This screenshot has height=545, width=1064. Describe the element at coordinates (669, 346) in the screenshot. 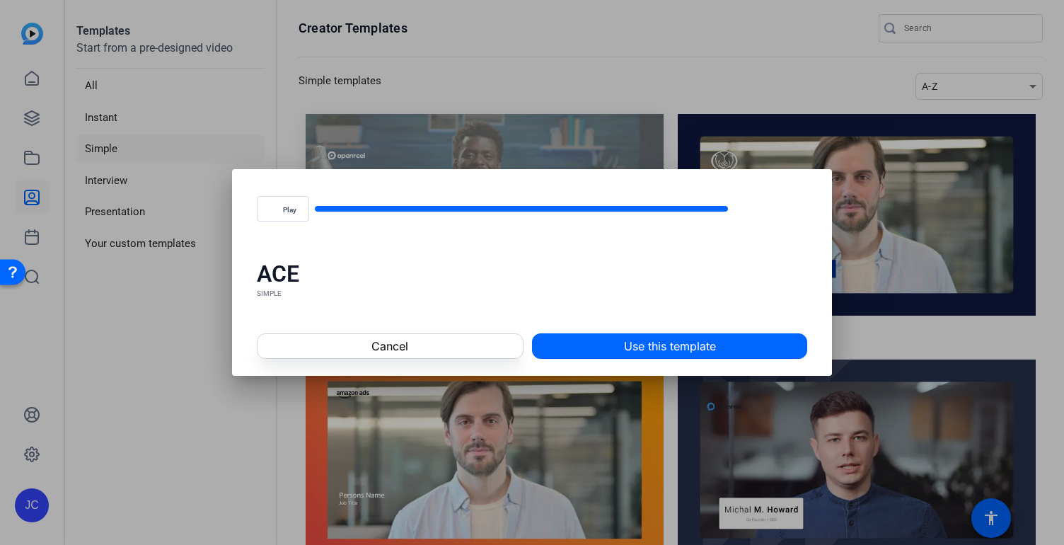

I see `button: Use this template` at that location.